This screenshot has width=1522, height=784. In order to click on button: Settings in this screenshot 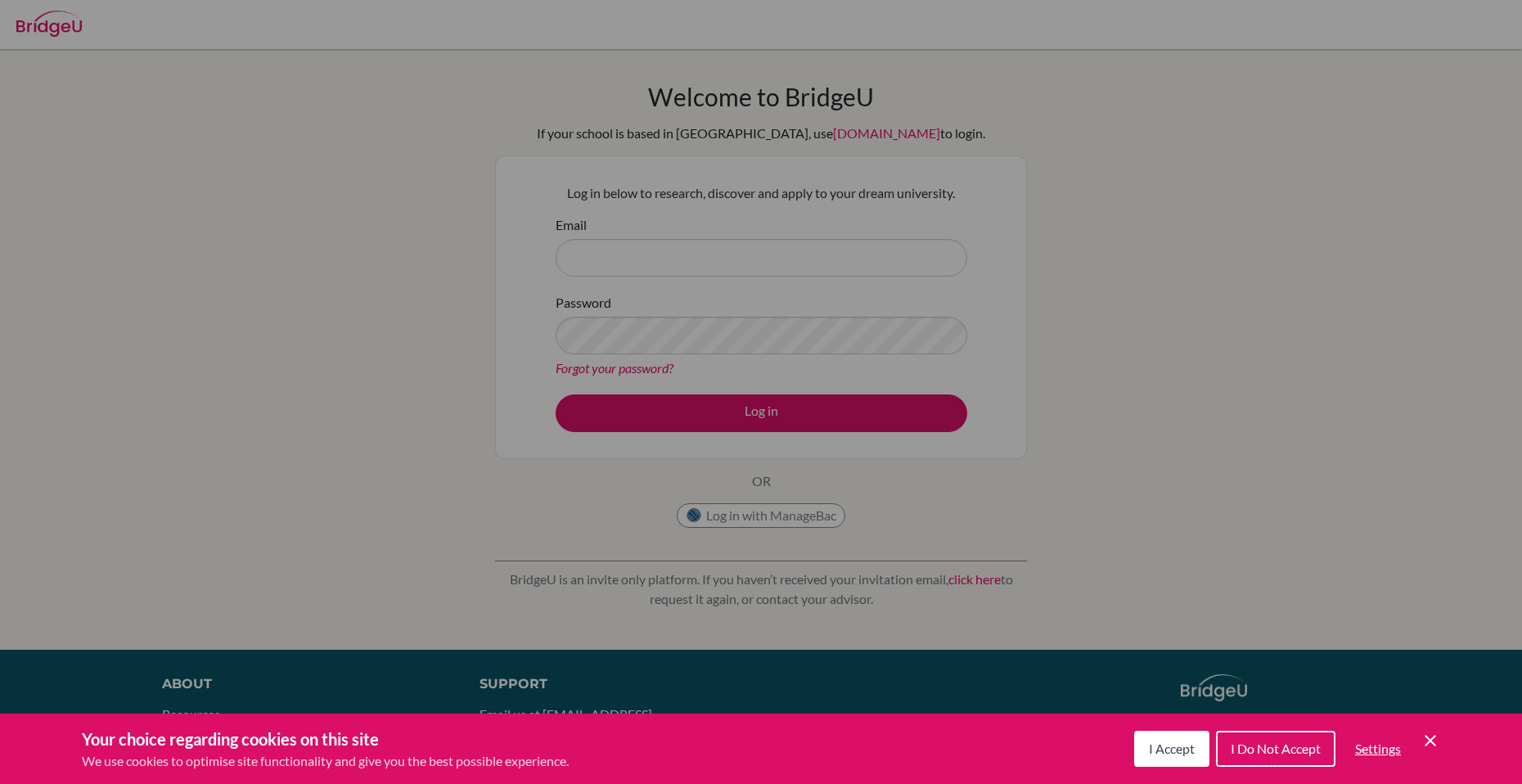, I will do `click(1379, 749)`.